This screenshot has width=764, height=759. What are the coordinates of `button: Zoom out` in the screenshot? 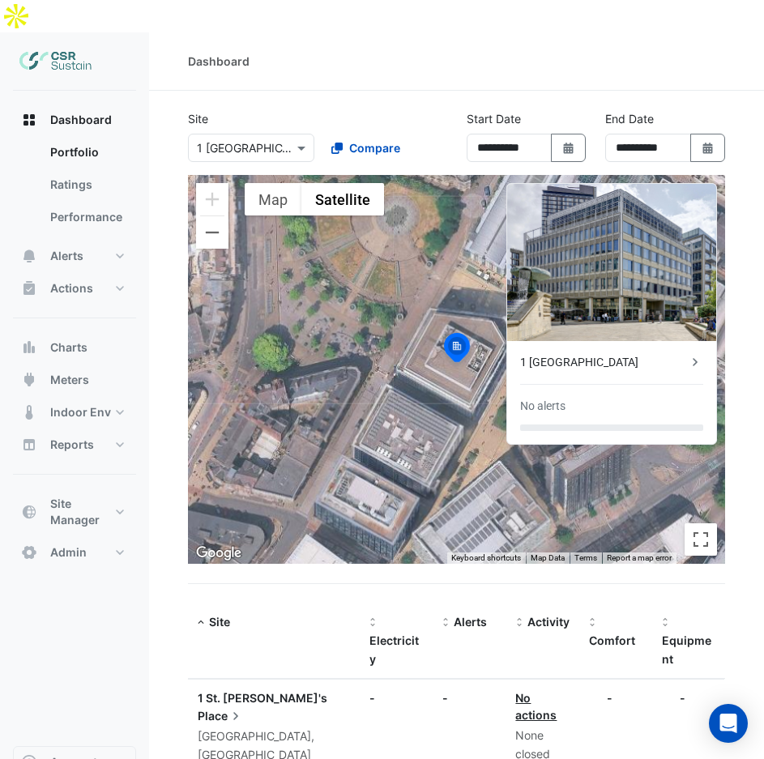 It's located at (212, 232).